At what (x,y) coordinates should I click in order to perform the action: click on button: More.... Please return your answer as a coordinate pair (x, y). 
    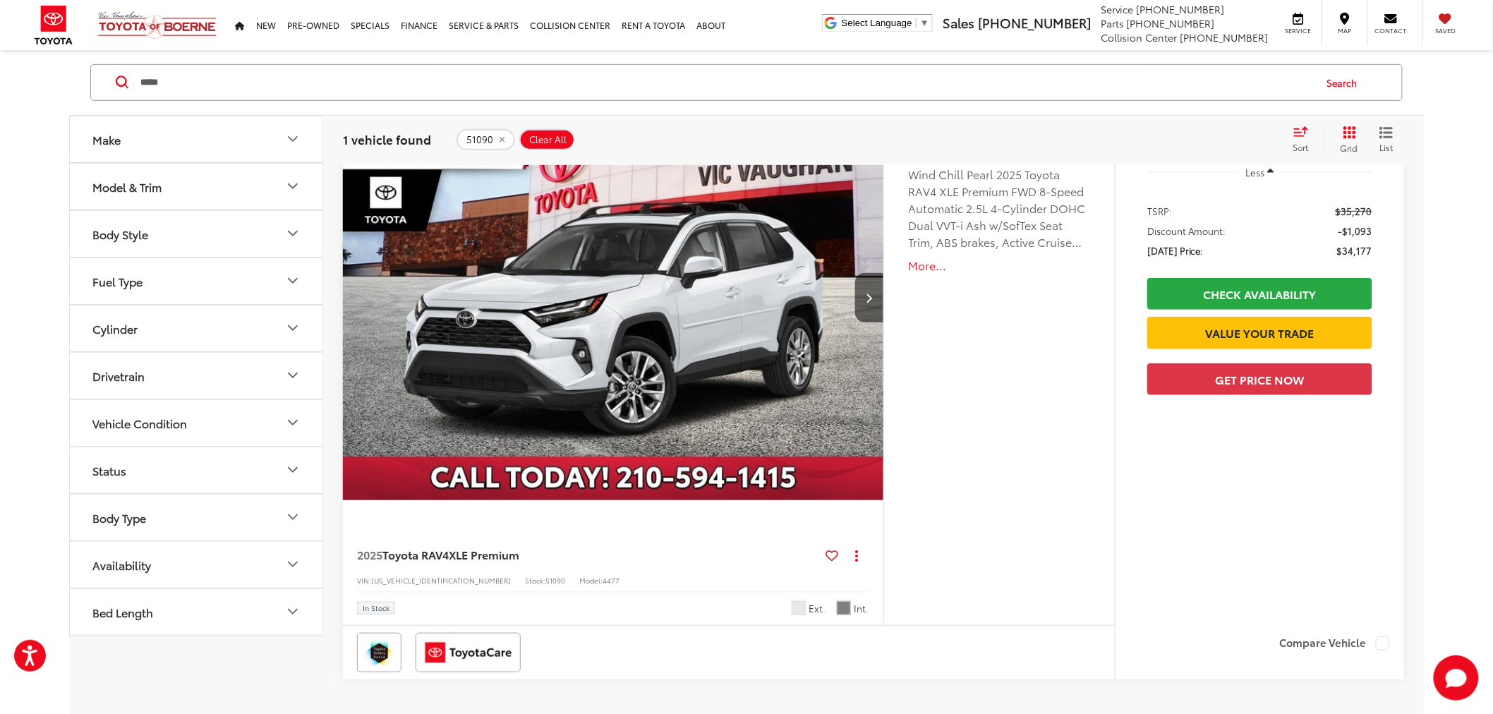
    Looking at the image, I should click on (999, 265).